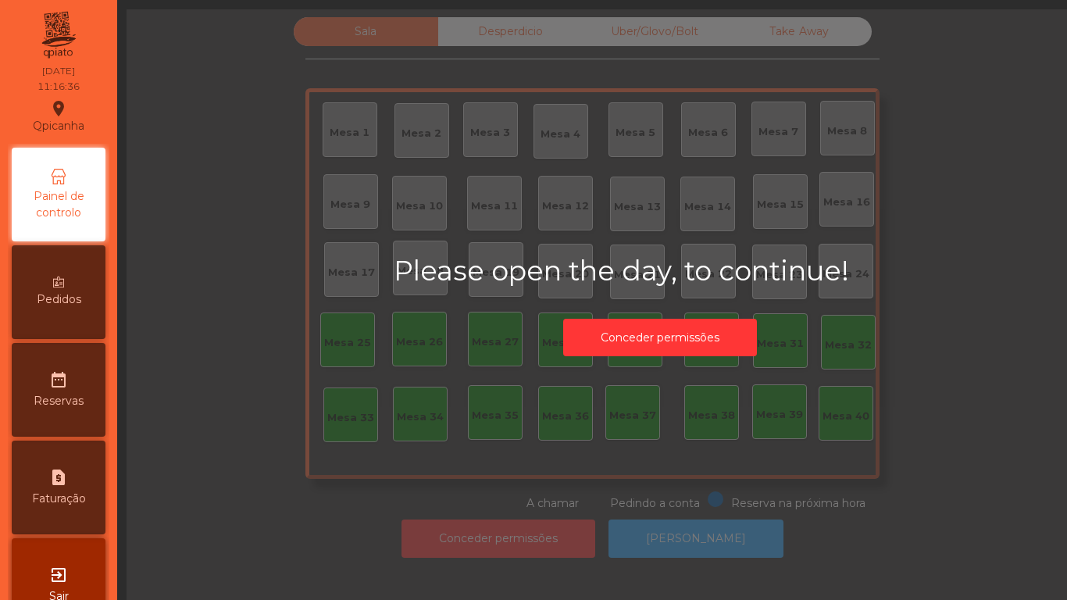  What do you see at coordinates (59, 575) in the screenshot?
I see `i: exit_to_app` at bounding box center [59, 575].